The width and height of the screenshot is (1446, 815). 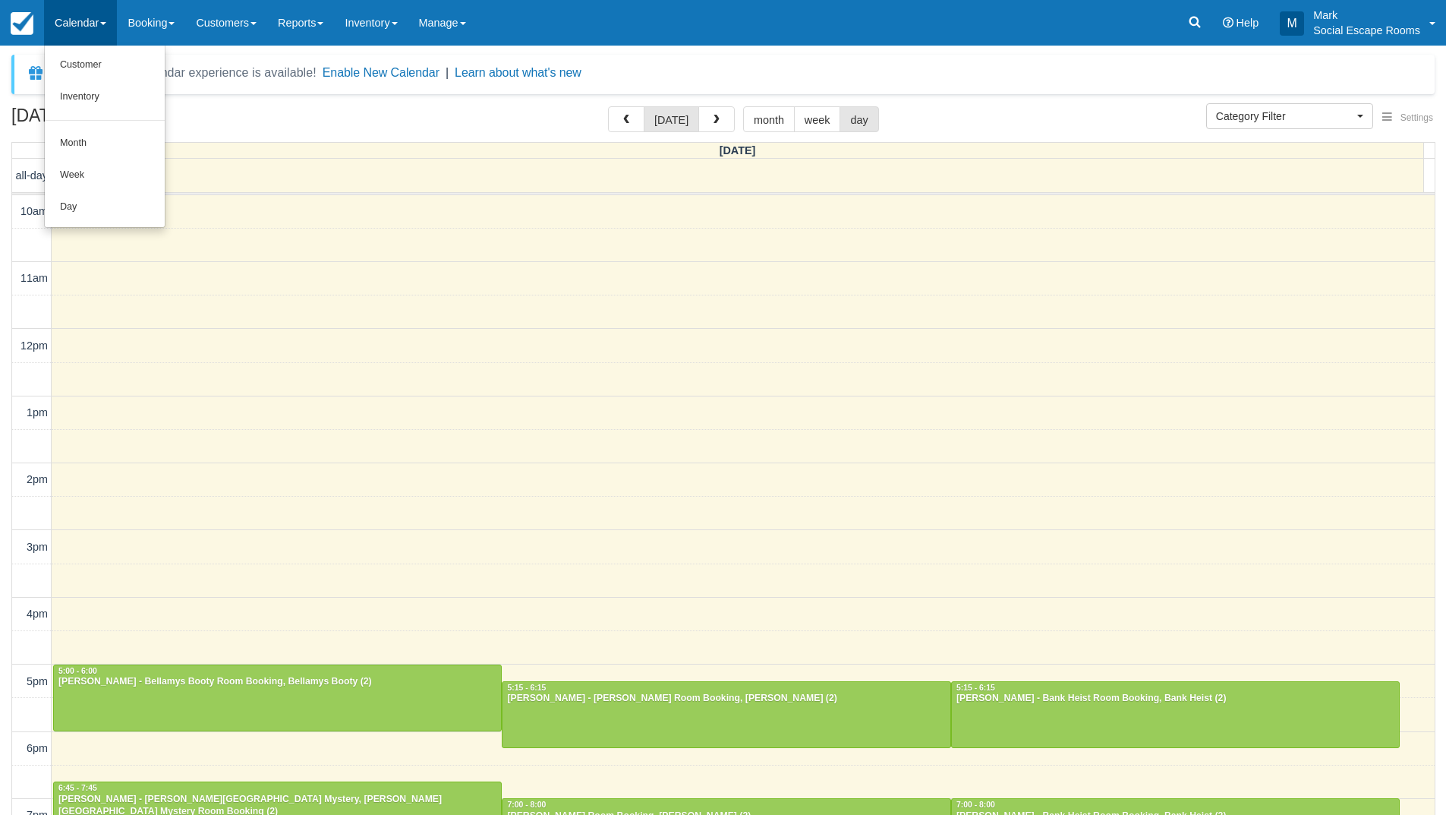 I want to click on span: 12pm, so click(x=34, y=345).